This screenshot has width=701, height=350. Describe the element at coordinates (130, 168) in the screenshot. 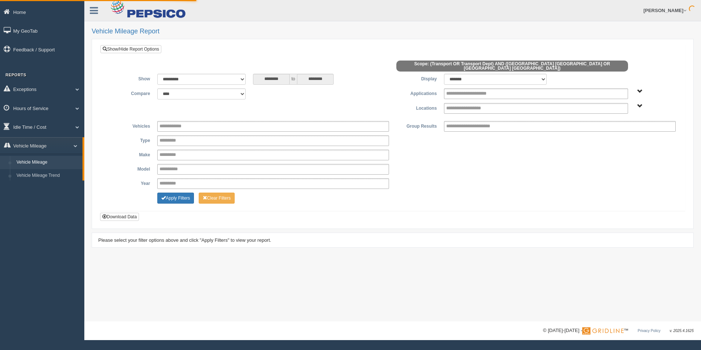

I see `label: Model` at that location.